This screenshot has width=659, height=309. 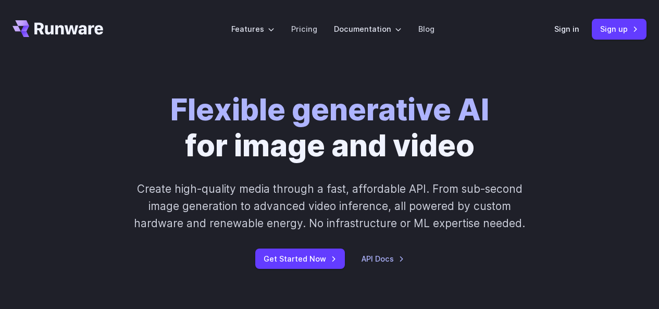 I want to click on a: Go to /, so click(x=58, y=29).